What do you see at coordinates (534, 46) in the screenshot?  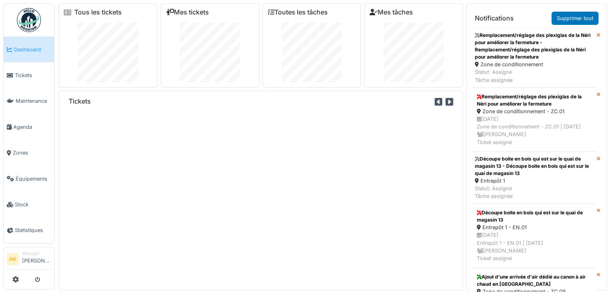 I see `div: Remplacement/réglage des plexiglas de la Néri pour améliorer la fermeture - Remplacement/réglage ...` at bounding box center [534, 46].